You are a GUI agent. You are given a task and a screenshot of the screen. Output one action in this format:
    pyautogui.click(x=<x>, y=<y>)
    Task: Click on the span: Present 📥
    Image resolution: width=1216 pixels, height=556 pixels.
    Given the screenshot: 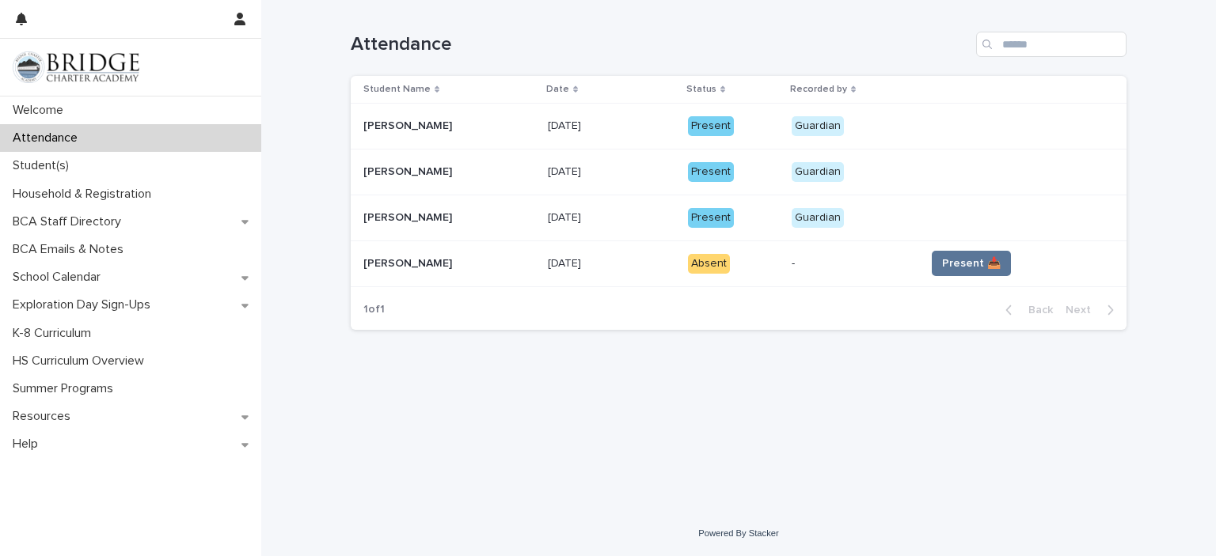 What is the action you would take?
    pyautogui.click(x=971, y=264)
    